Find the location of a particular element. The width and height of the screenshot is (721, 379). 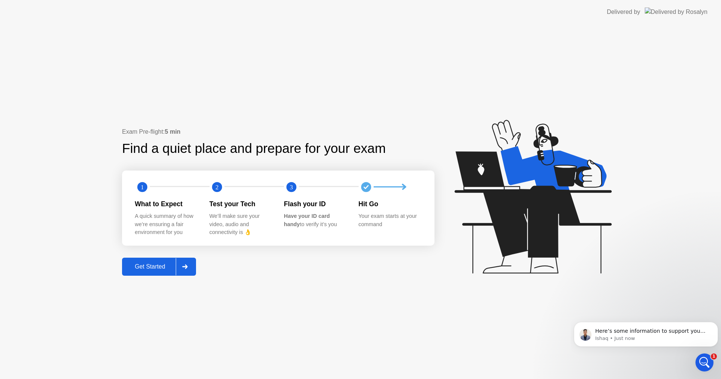

img: Profile image for Ishaq is located at coordinates (15, 29).